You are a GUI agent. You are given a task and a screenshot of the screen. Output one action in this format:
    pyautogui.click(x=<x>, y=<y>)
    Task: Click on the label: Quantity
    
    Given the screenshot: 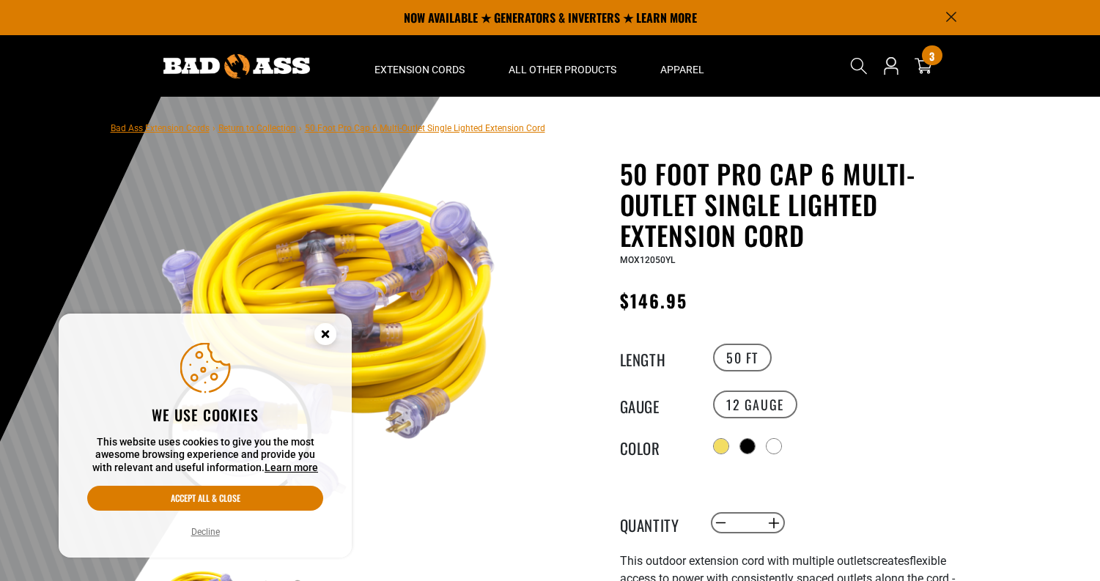 What is the action you would take?
    pyautogui.click(x=657, y=523)
    